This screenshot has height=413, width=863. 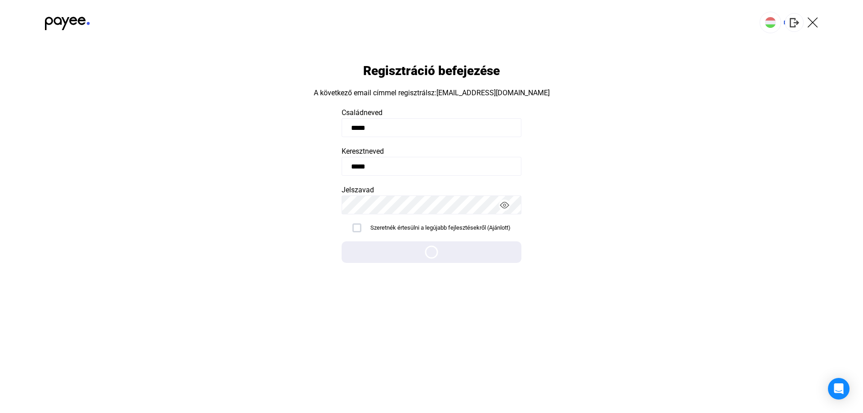 What do you see at coordinates (770, 22) in the screenshot?
I see `img: HU` at bounding box center [770, 22].